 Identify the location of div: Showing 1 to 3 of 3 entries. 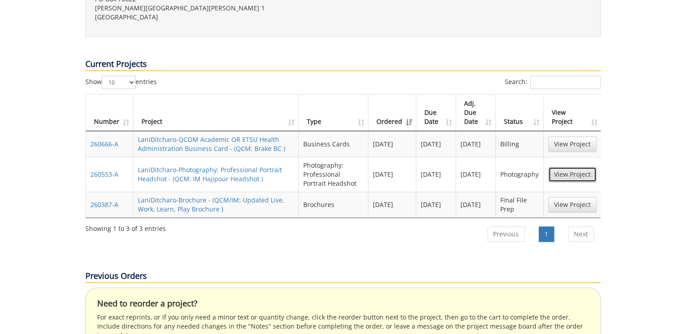
(126, 227).